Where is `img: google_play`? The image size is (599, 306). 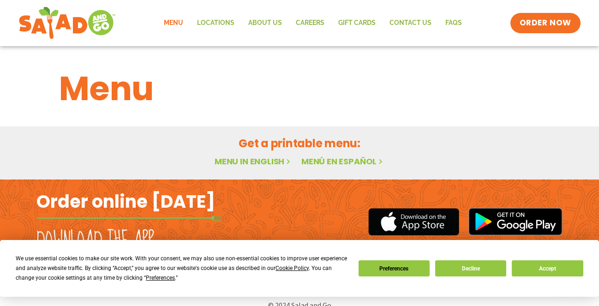
img: google_play is located at coordinates (515, 221).